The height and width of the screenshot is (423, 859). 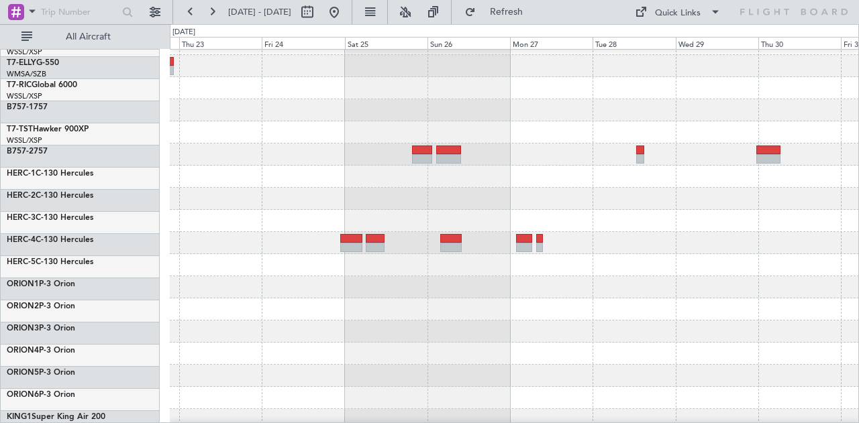 What do you see at coordinates (23, 373) in the screenshot?
I see `span: ORION5` at bounding box center [23, 373].